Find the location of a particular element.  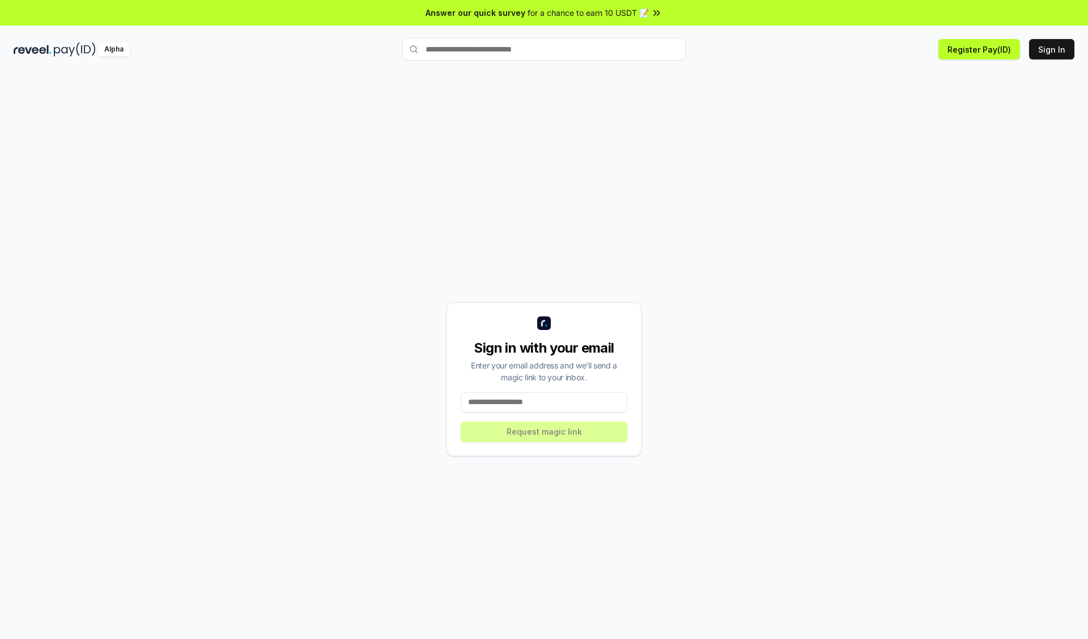

div: Sign in with your email is located at coordinates (544, 348).